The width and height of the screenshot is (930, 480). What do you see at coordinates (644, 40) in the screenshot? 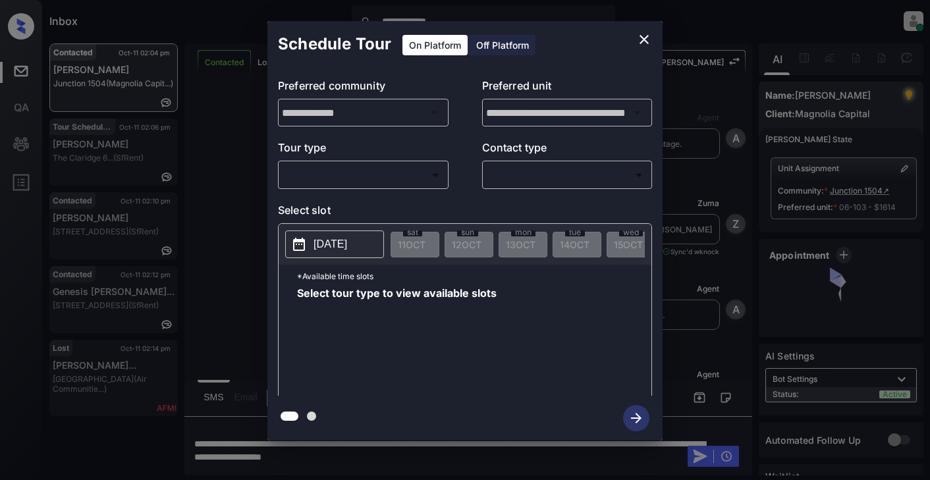
I see `button: close` at bounding box center [644, 40].